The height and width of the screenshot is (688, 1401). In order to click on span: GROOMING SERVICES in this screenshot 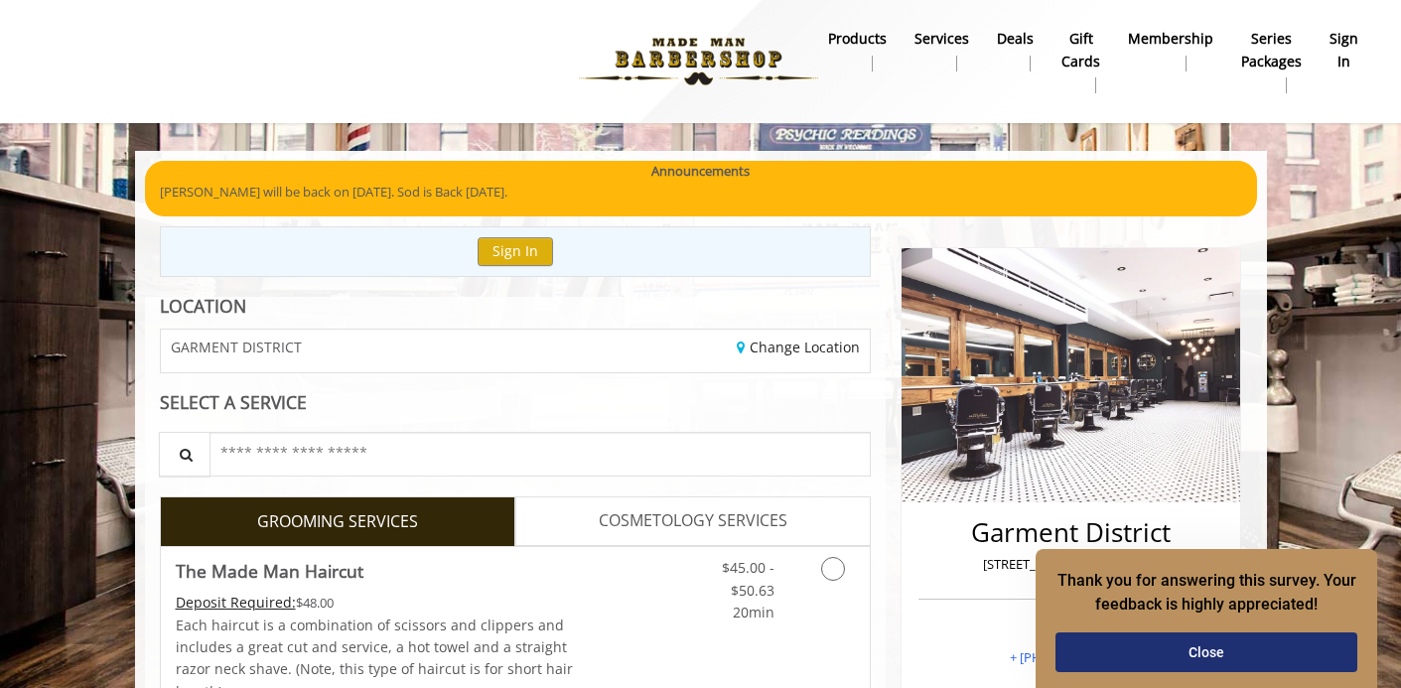, I will do `click(338, 522)`.